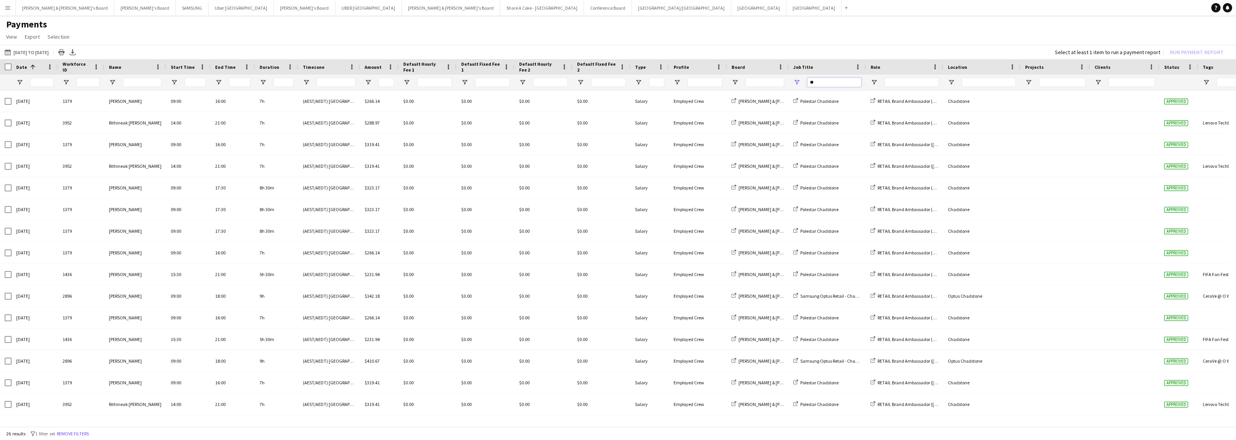 The height and width of the screenshot is (440, 1236). What do you see at coordinates (188, 122) in the screenshot?
I see `div: 14:00` at bounding box center [188, 122].